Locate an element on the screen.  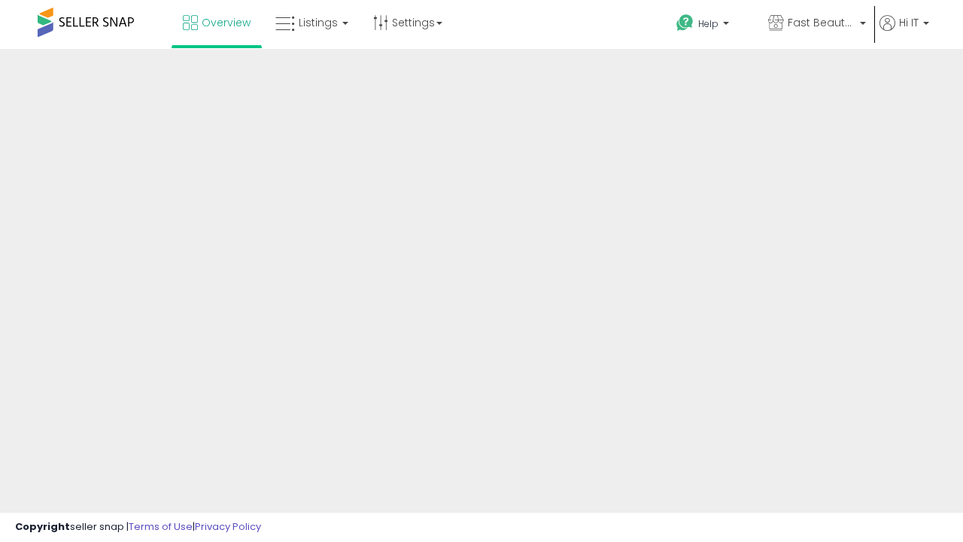
span: Help is located at coordinates (708, 23).